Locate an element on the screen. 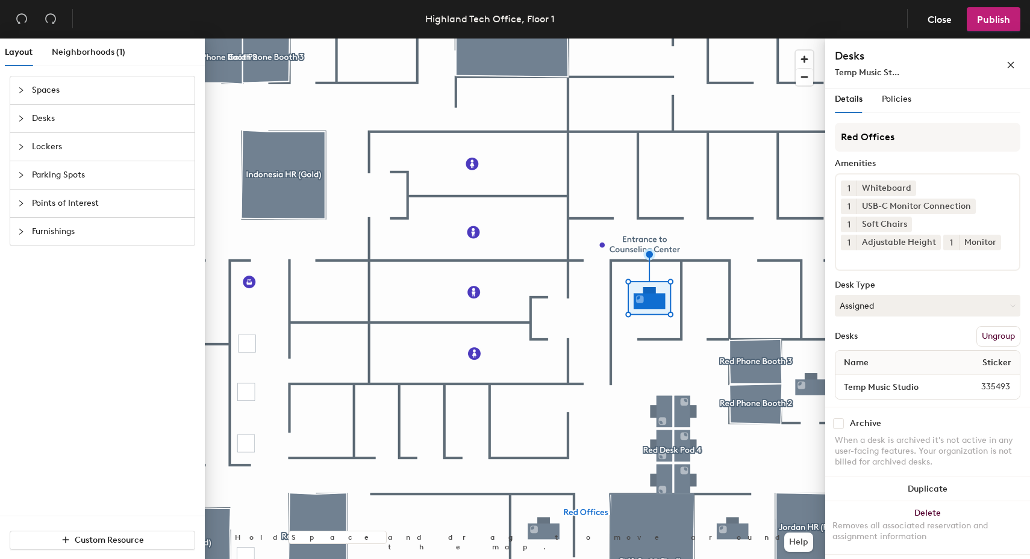 This screenshot has height=559, width=1030. div: When a desk is archived it's not active in any user-facing features. Your organization is not bil... is located at coordinates (927, 452).